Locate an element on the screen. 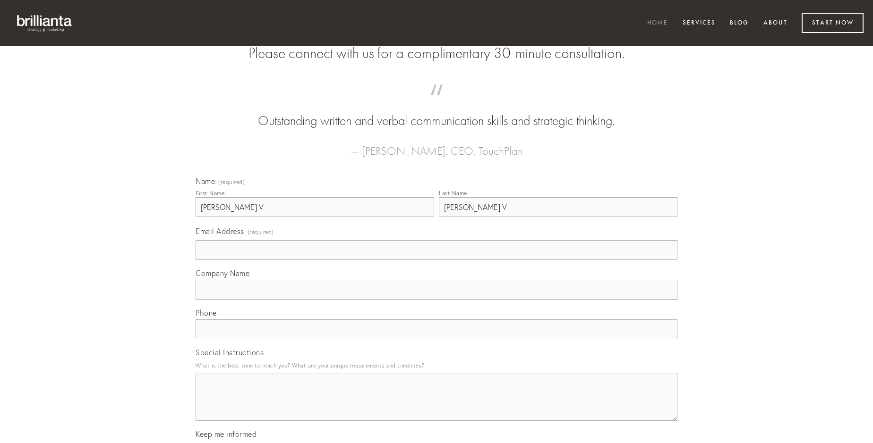 Image resolution: width=873 pixels, height=443 pixels. div: First Name is located at coordinates (210, 193).